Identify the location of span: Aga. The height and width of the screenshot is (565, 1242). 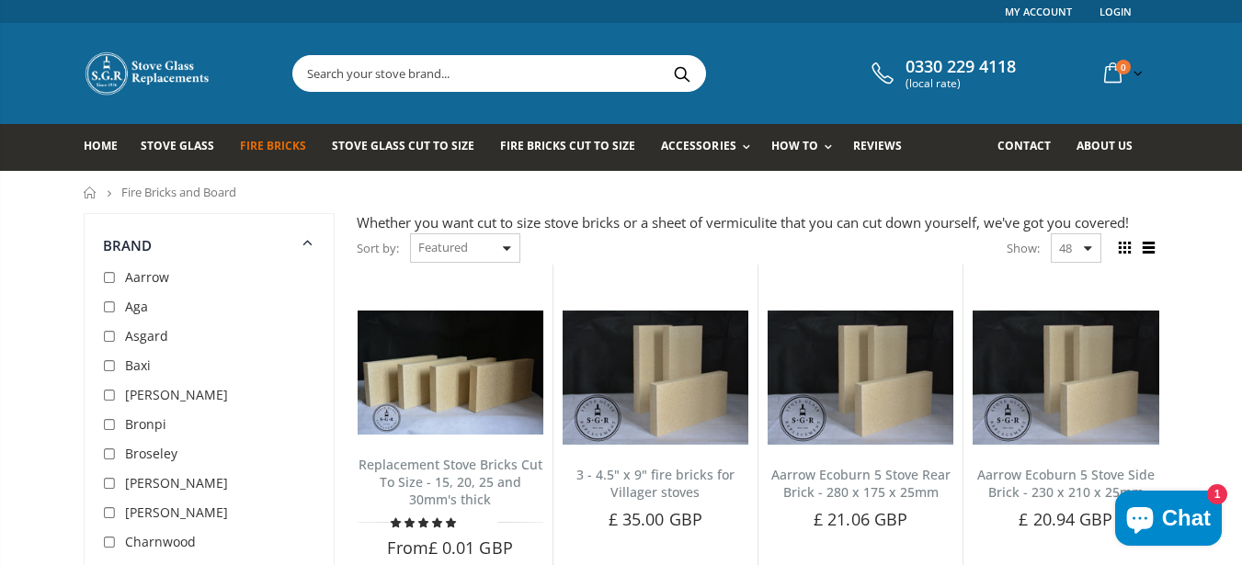
(136, 306).